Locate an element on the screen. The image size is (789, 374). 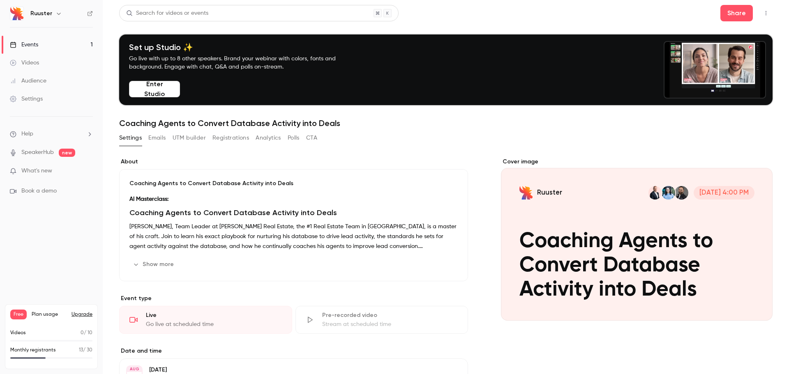
h1: Coaching Agents to Convert Database Activity into Deals is located at coordinates (446, 123).